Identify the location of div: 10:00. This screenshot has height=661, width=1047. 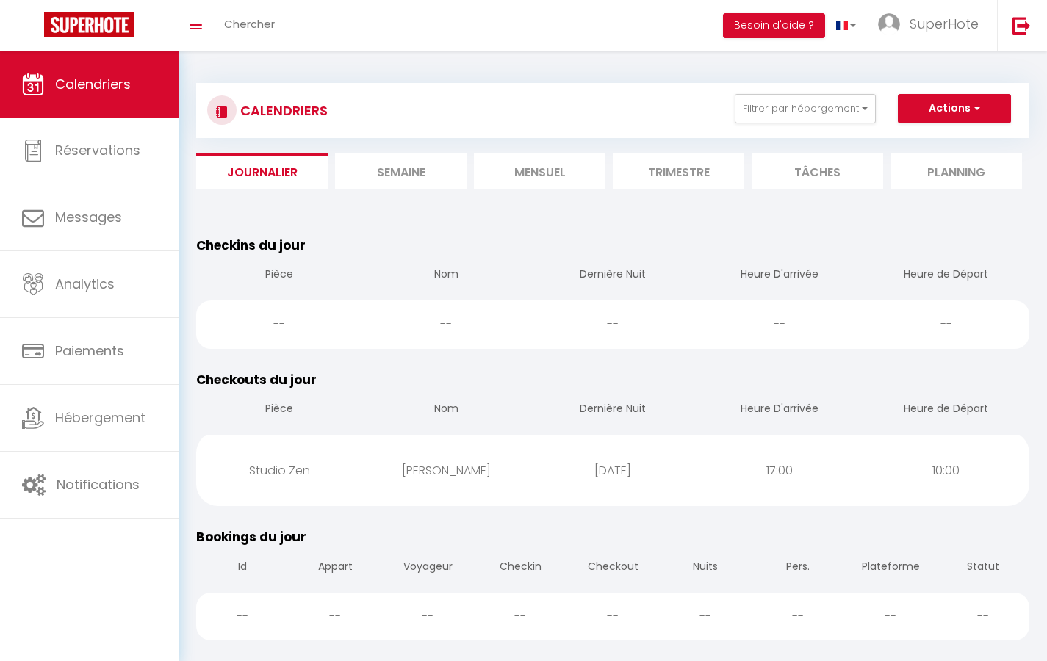
(945, 470).